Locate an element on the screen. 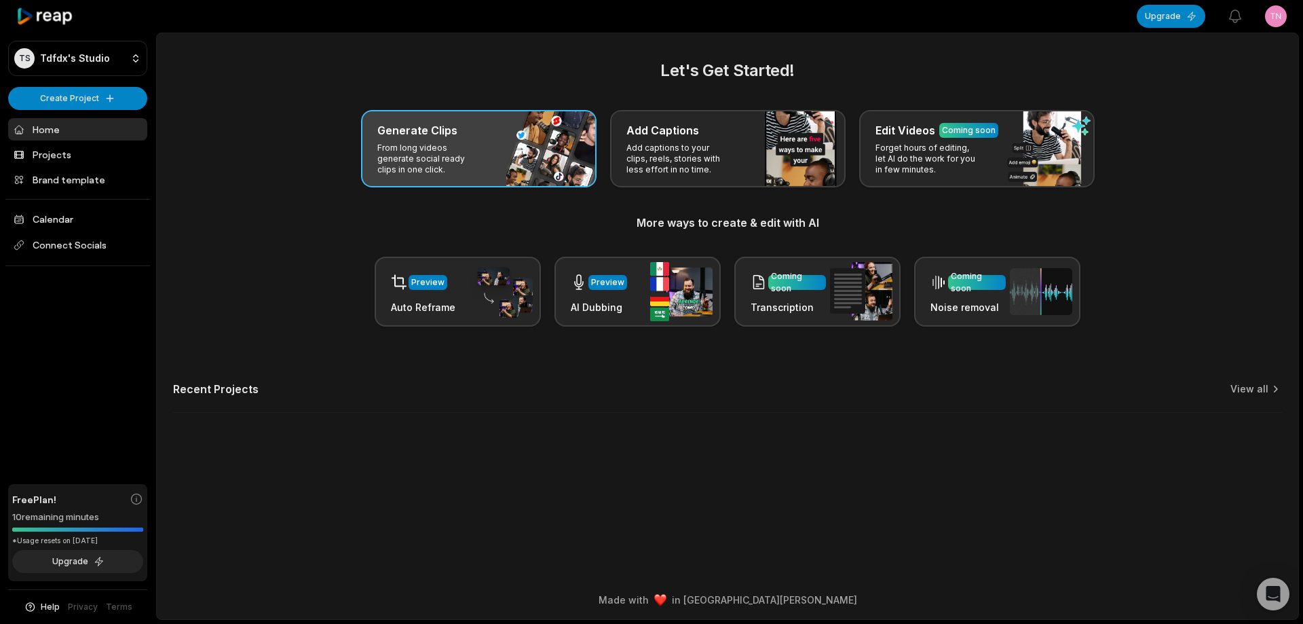 Image resolution: width=1303 pixels, height=624 pixels. a: Terms is located at coordinates (119, 607).